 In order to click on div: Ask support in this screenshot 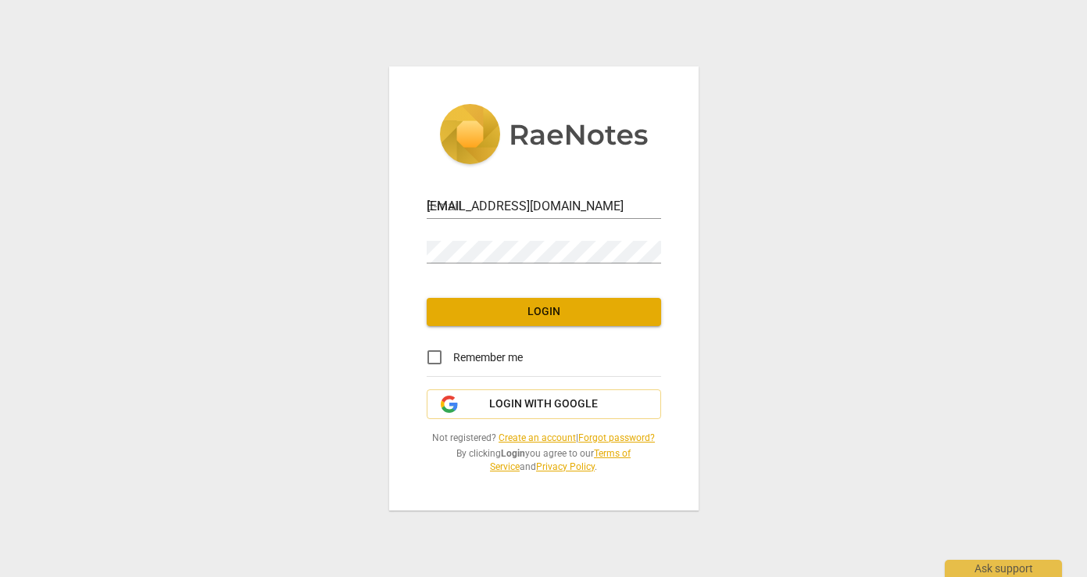, I will do `click(1004, 568)`.